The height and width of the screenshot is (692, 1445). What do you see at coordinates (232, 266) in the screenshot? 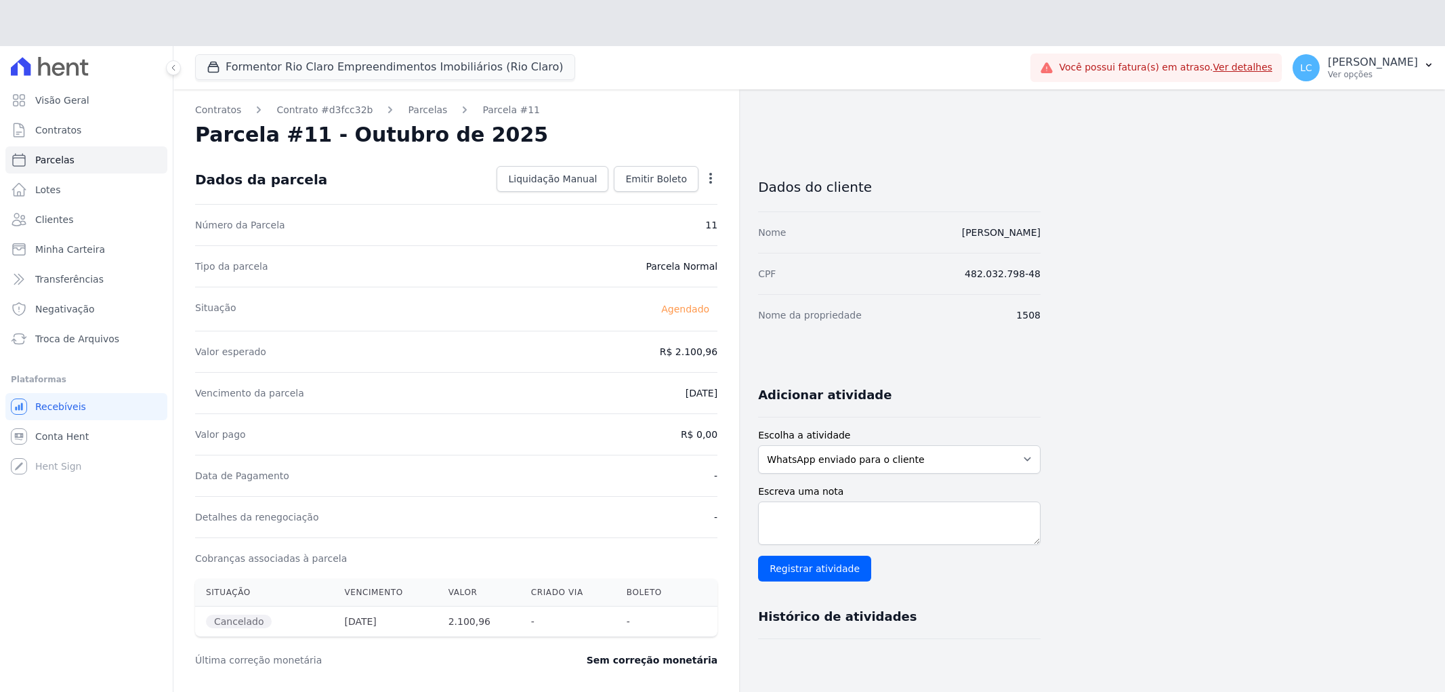
I see `dt: Tipo da parcela` at bounding box center [232, 266].